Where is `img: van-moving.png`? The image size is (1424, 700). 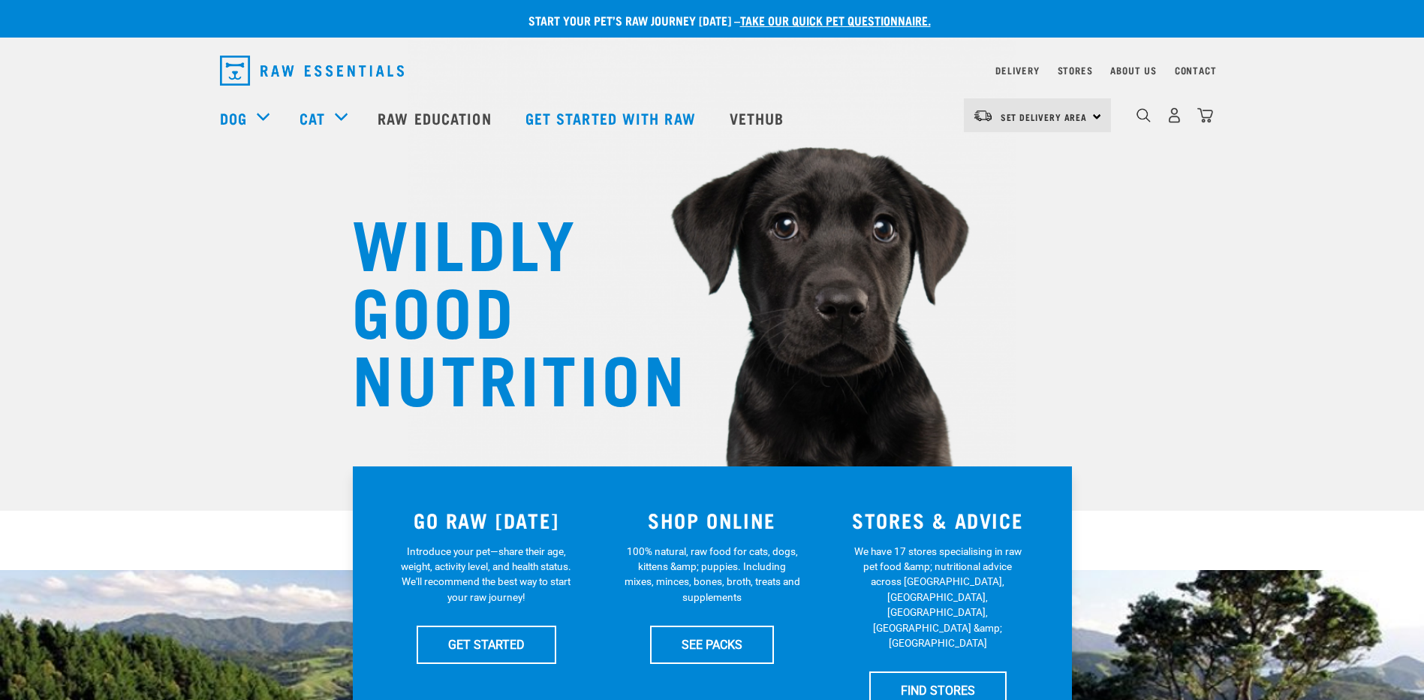
img: van-moving.png is located at coordinates (983, 116).